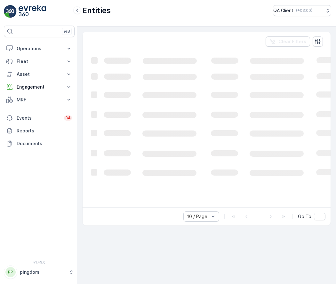  I want to click on p: ⌘B, so click(67, 31).